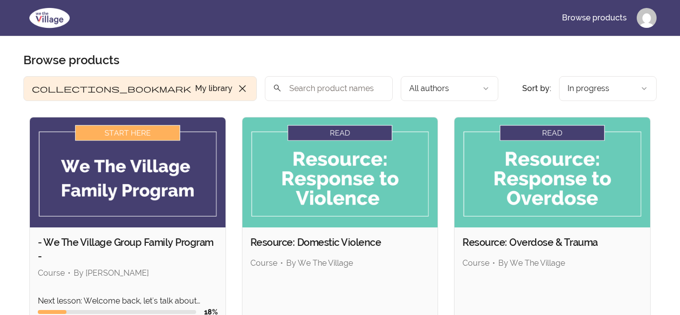 This screenshot has height=315, width=680. I want to click on input: Search product names, so click(328, 89).